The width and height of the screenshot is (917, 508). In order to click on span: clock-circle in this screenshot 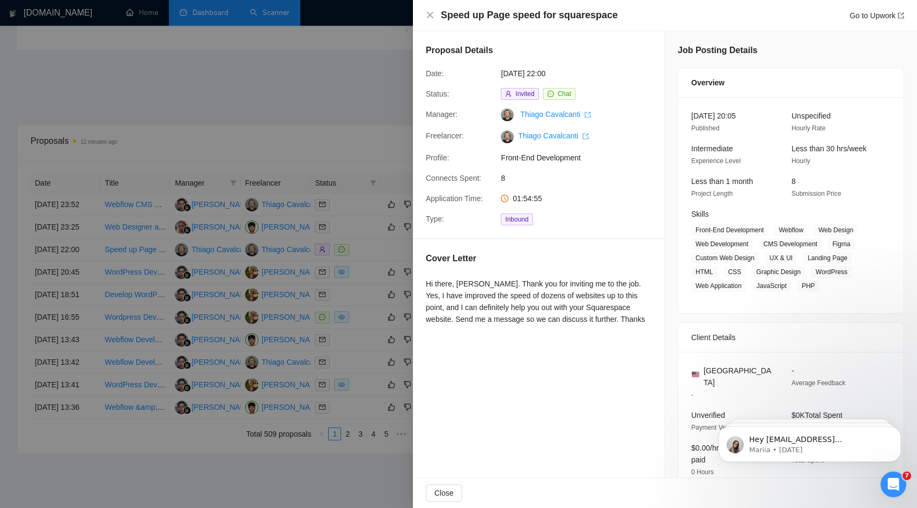, I will do `click(505, 198)`.